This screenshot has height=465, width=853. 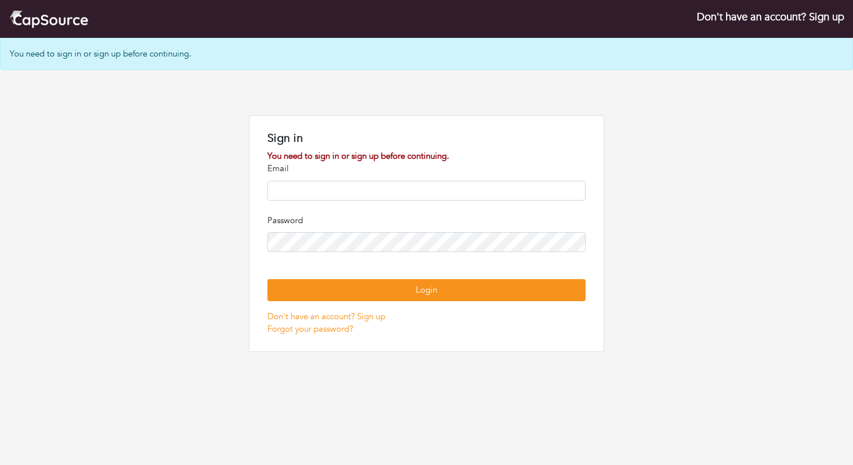 What do you see at coordinates (427, 138) in the screenshot?
I see `h1: Sign in` at bounding box center [427, 138].